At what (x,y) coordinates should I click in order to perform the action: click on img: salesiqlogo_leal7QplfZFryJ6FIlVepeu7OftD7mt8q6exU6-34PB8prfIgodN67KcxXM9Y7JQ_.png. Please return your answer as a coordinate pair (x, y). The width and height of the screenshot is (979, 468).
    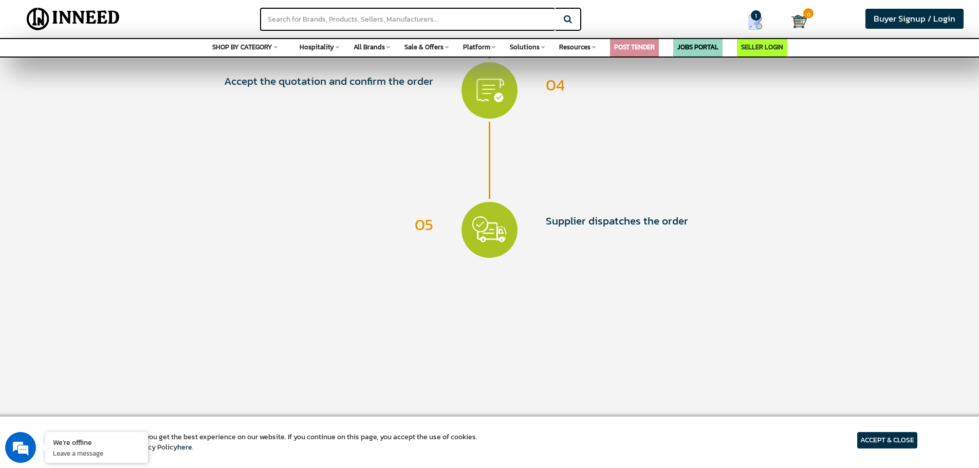
    Looking at the image, I should click on (75, 273).